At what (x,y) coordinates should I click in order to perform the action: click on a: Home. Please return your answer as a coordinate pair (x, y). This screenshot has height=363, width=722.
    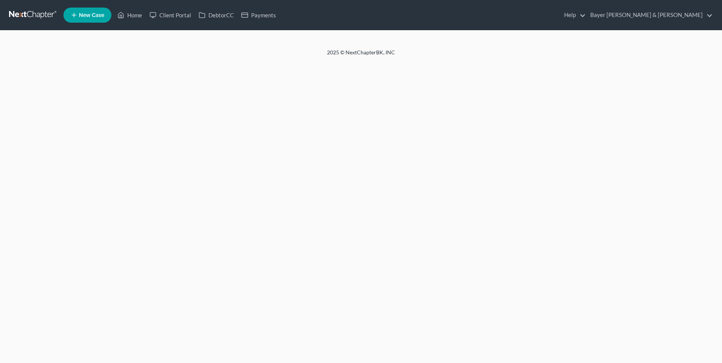
    Looking at the image, I should click on (130, 15).